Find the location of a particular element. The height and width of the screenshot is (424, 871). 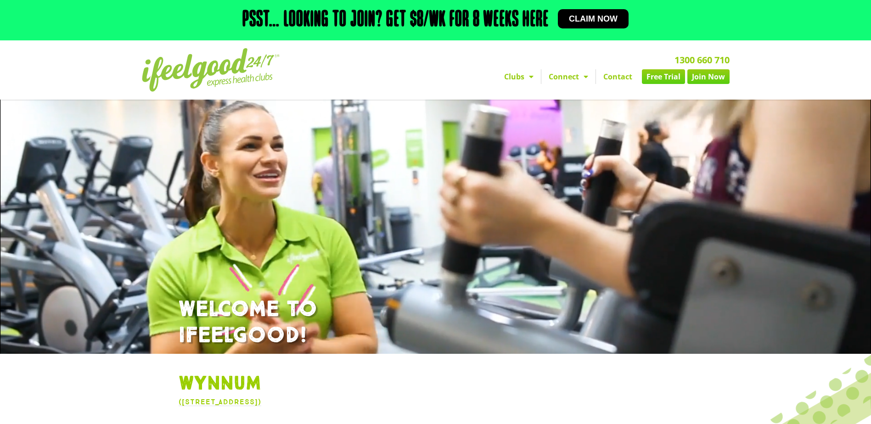

h2: Psst… Looking to join? Get $8/wk for 8 weeks here is located at coordinates (395, 20).